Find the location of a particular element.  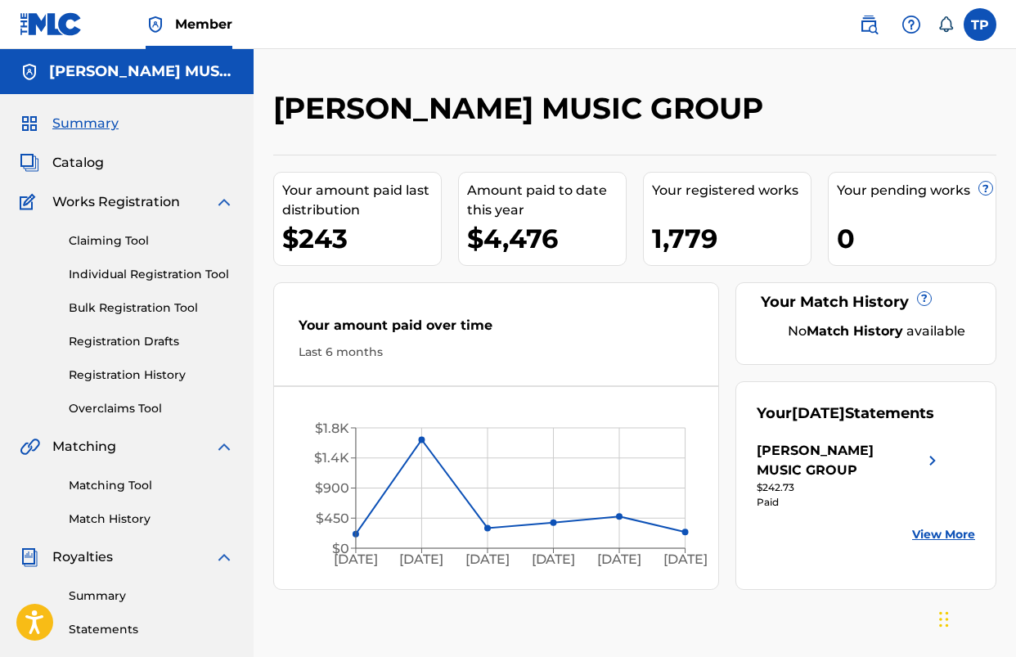

a: Public Search is located at coordinates (869, 25).